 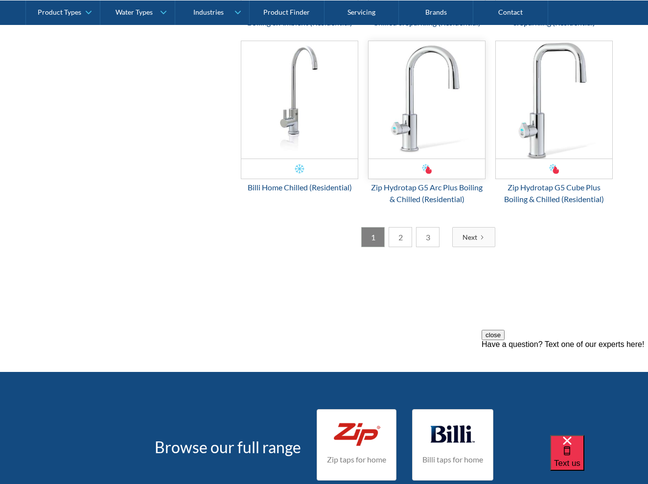 What do you see at coordinates (427, 237) in the screenshot?
I see `div: List` at bounding box center [427, 237].